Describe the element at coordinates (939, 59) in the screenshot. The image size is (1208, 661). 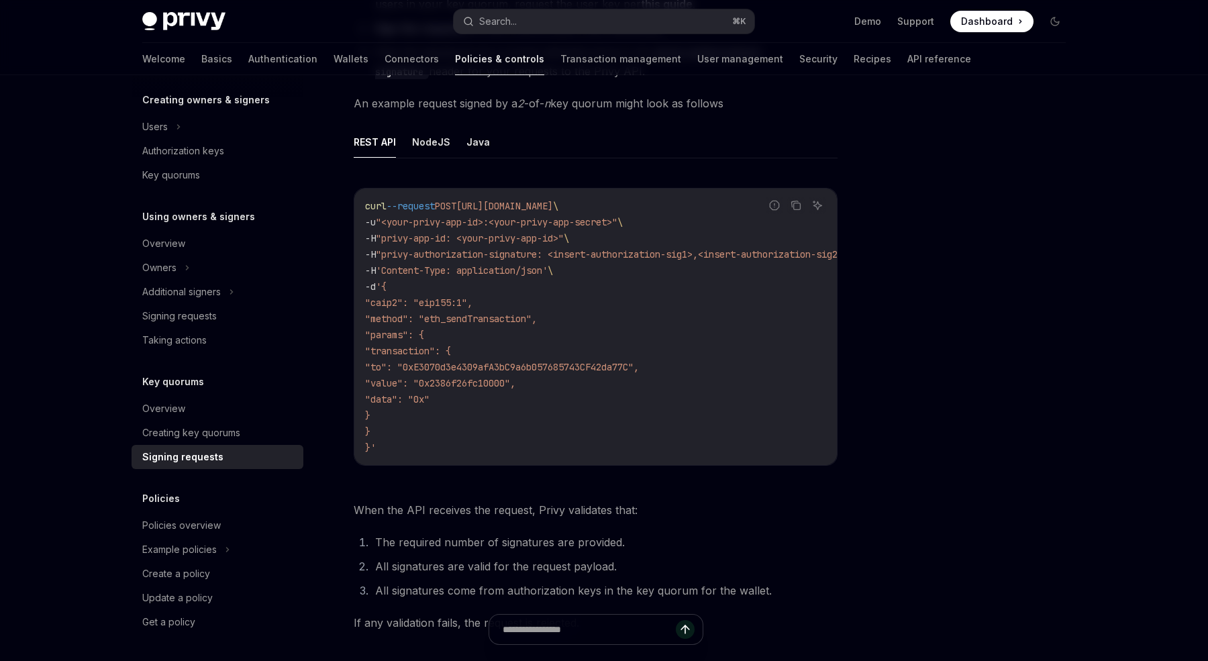
I see `a: API reference` at that location.